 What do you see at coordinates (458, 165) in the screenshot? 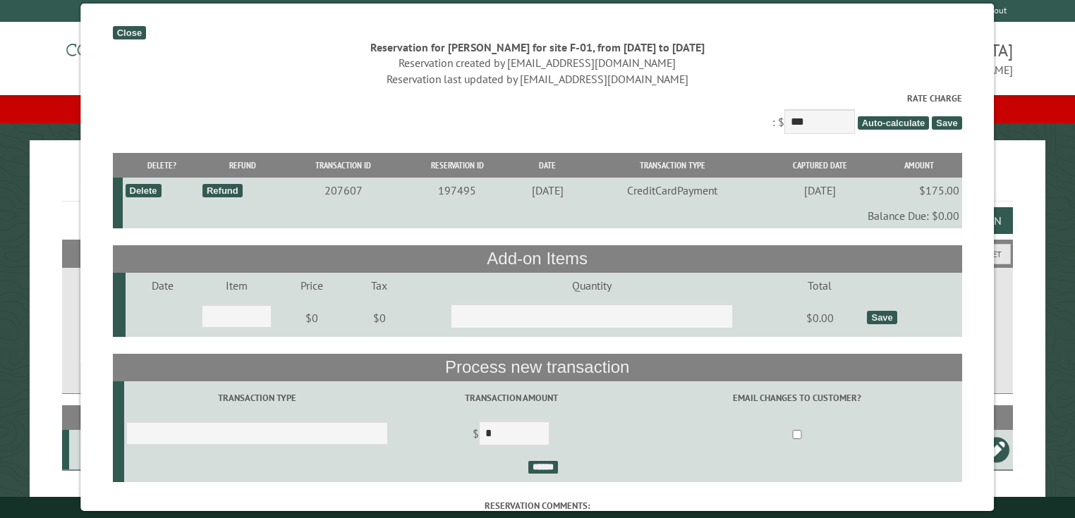
I see `th: Reservation ID` at bounding box center [458, 165].